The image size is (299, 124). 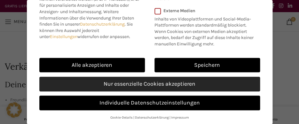 I want to click on a: Alle akzeptieren, so click(x=92, y=65).